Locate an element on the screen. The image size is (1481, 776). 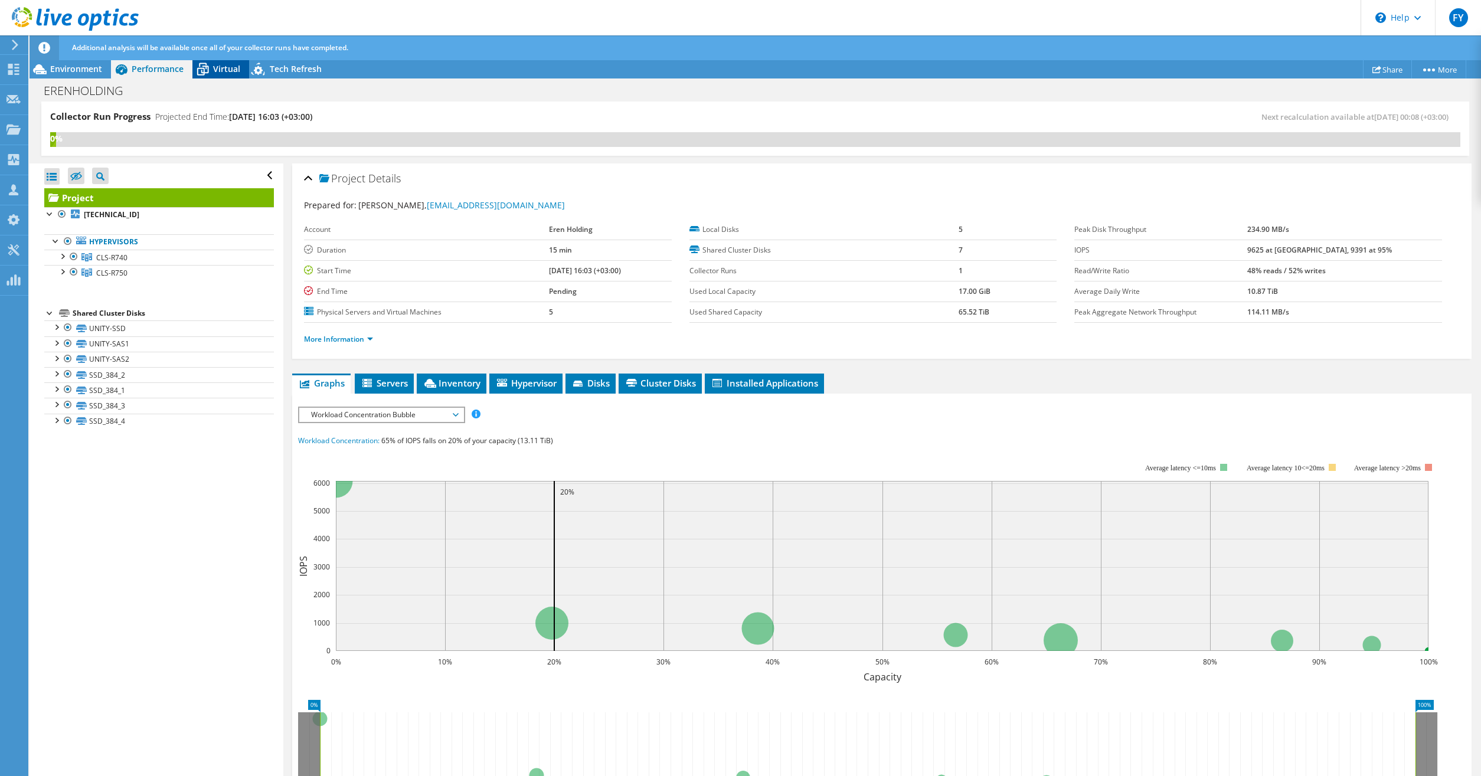
b: 10.87 TiB is located at coordinates (1263, 291).